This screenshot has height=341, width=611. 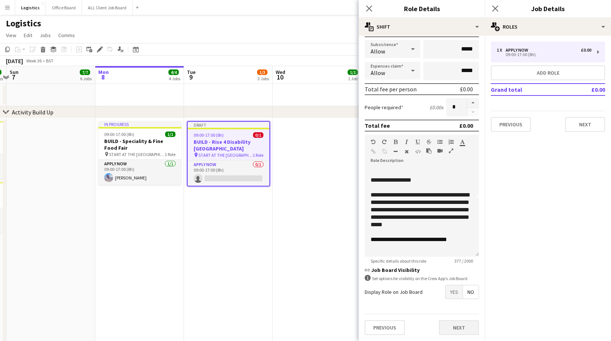 I want to click on label: People required, so click(x=384, y=107).